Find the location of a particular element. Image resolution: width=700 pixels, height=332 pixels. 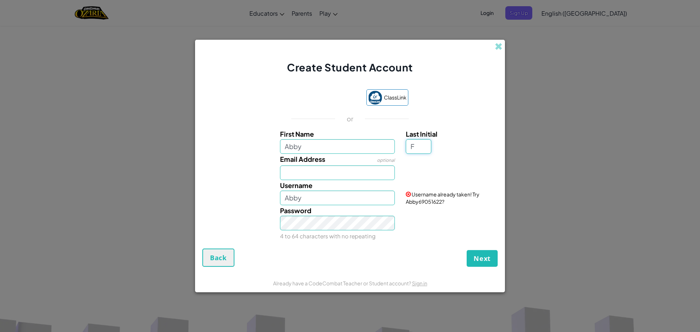

span: ClassLink is located at coordinates (395, 97).